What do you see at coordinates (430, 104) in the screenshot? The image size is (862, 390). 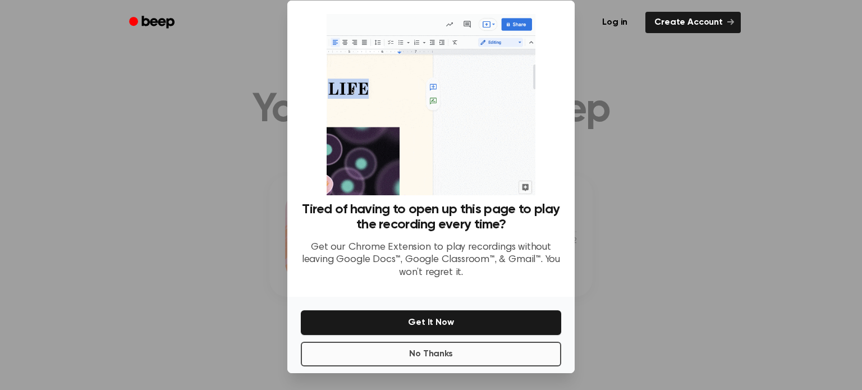 I see `img: Beep extension in action` at bounding box center [430, 104].